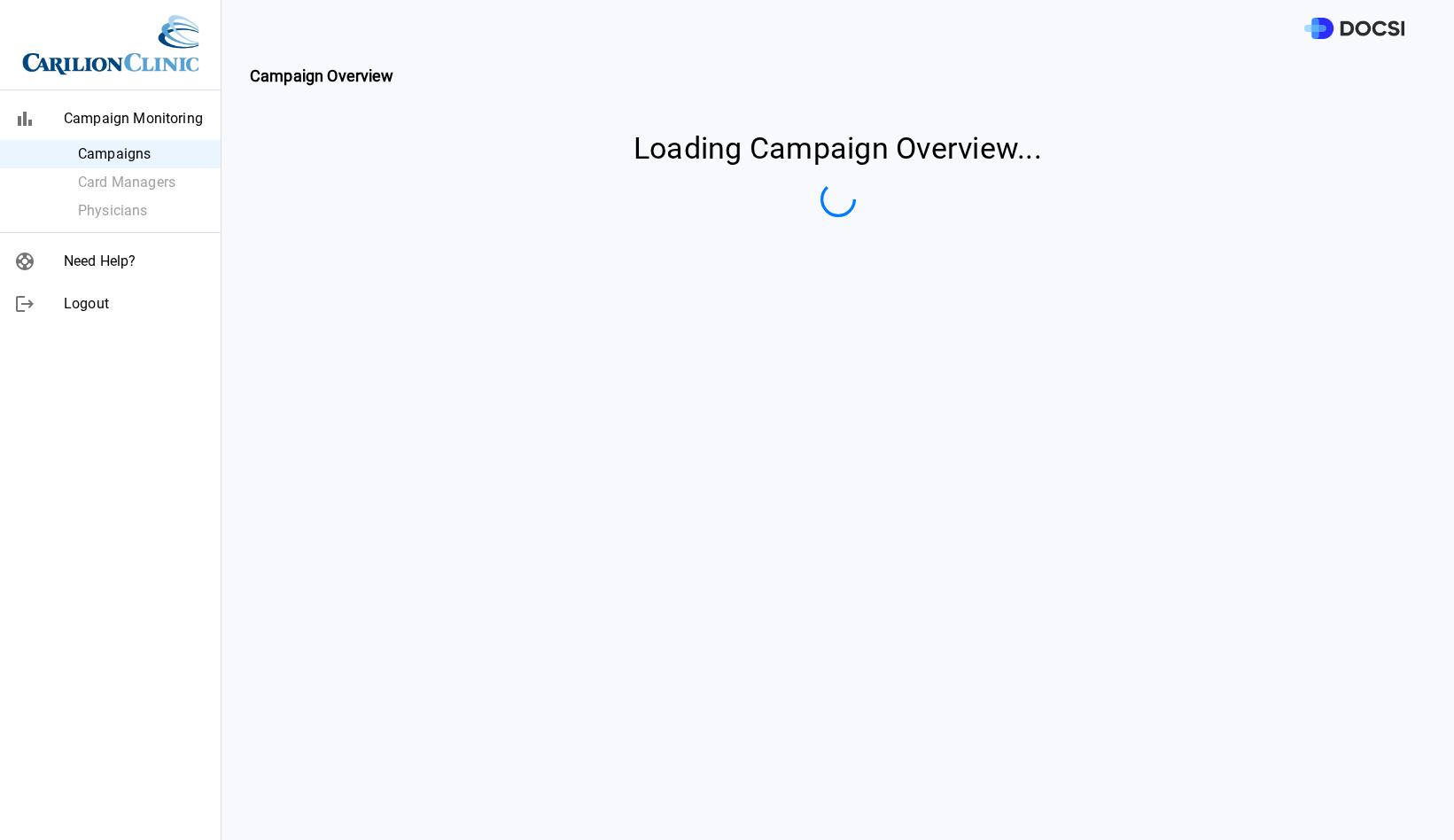 This screenshot has height=840, width=1454. Describe the element at coordinates (322, 75) in the screenshot. I see `strong: Campaign Overview` at that location.